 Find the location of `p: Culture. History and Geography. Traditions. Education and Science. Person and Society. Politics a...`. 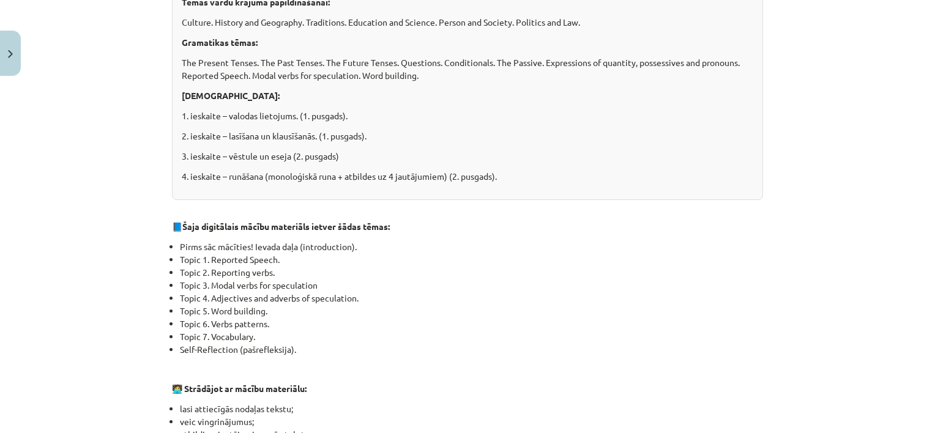

p: Culture. History and Geography. Traditions. Education and Science. Person and Society. Politics a... is located at coordinates (468, 22).